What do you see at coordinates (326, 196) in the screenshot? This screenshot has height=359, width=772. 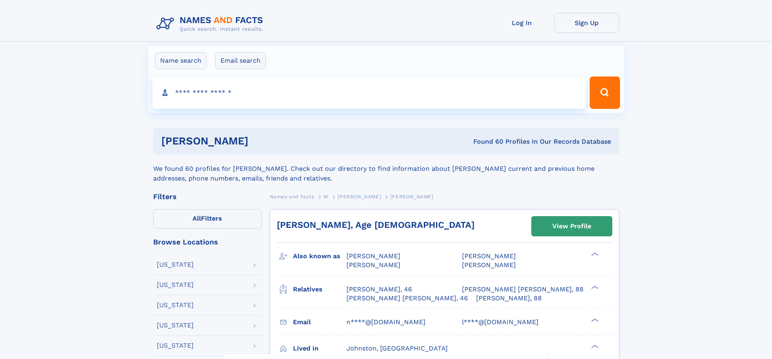 I see `a: W` at bounding box center [326, 196].